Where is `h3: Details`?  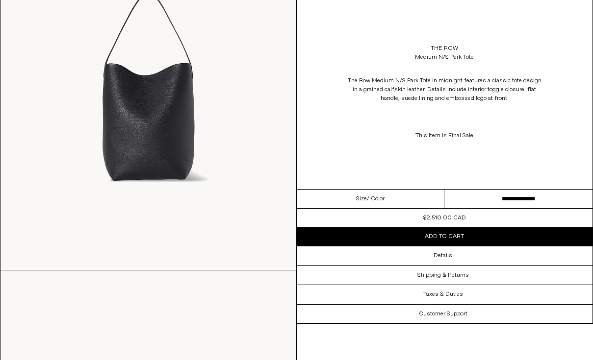 h3: Details is located at coordinates (443, 256).